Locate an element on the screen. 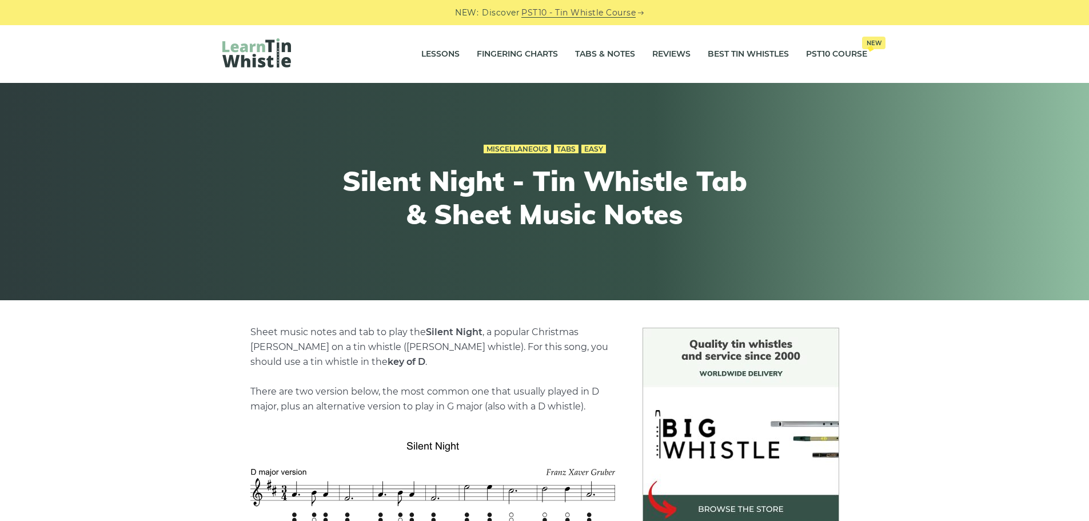 Image resolution: width=1089 pixels, height=521 pixels. img: LearnTinWhistle.com is located at coordinates (257, 53).